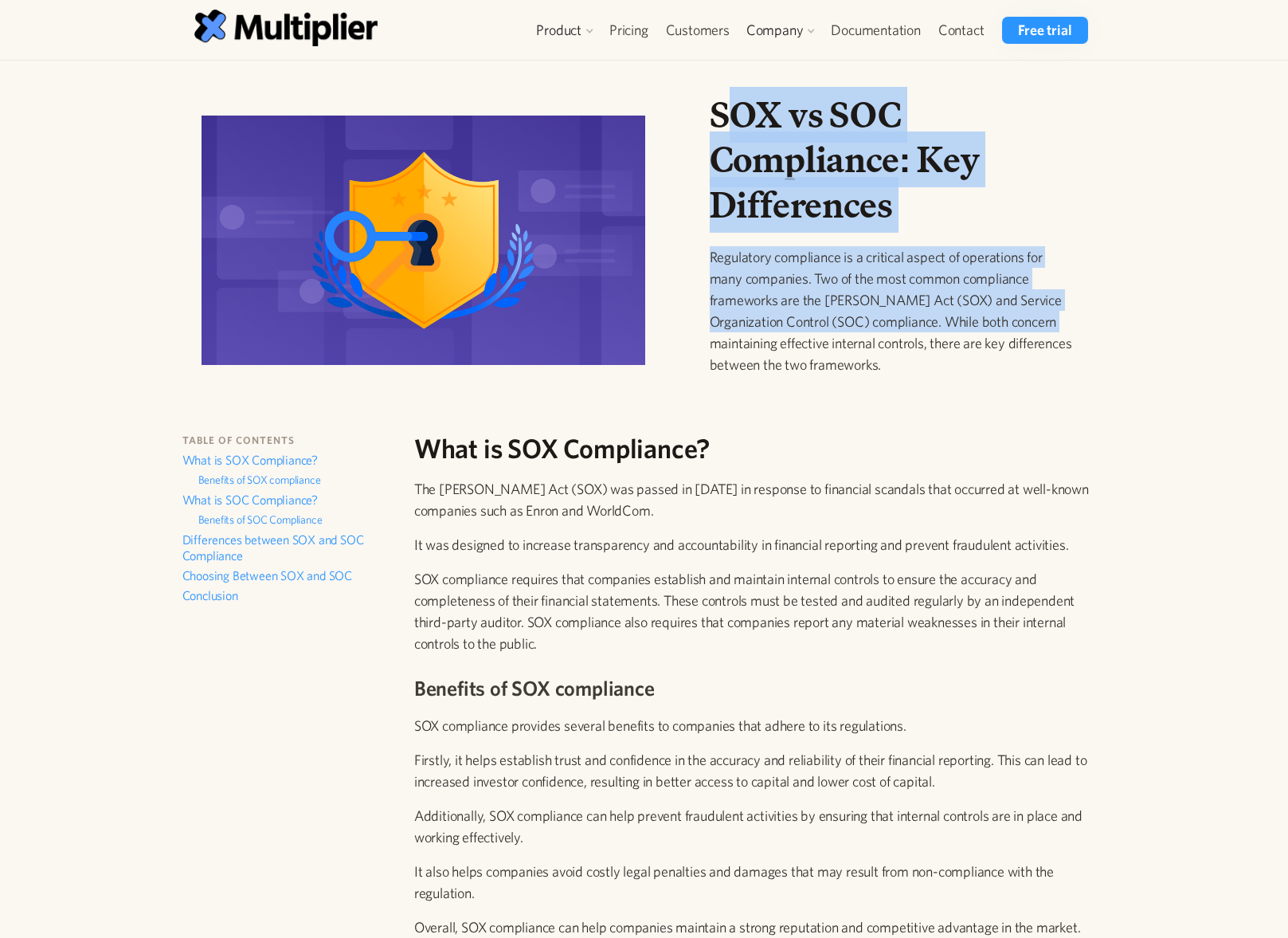 The image size is (1288, 938). What do you see at coordinates (754, 611) in the screenshot?
I see `p: SOX compliance requires that companies establish and maintain internal controls to ensure the acc...` at bounding box center [754, 611].